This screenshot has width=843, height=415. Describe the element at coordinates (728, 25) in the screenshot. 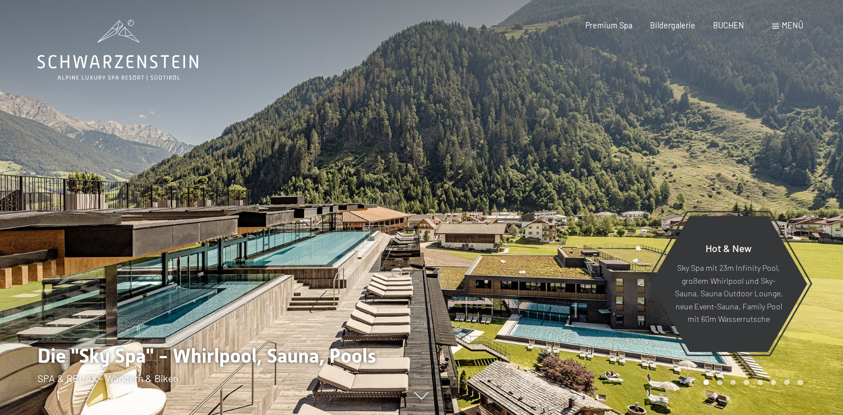

I see `a: BUCHEN` at that location.